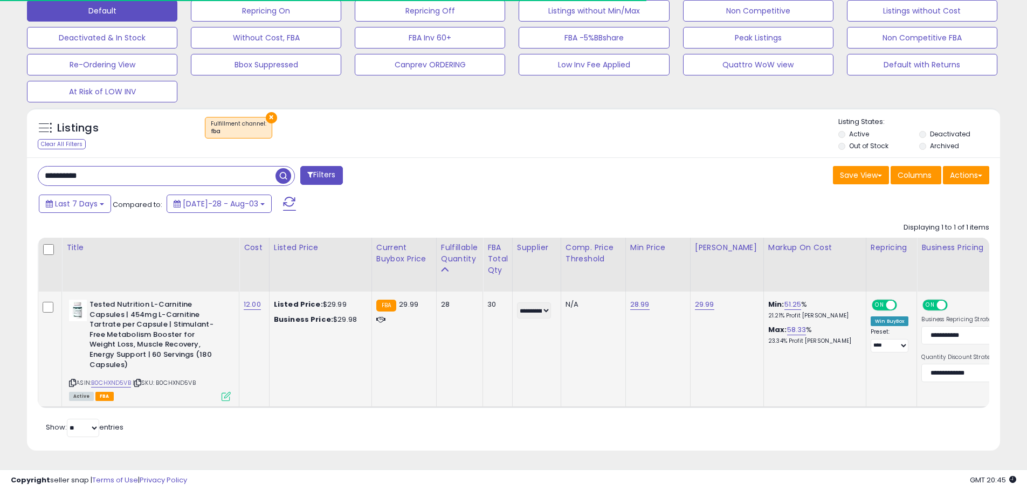 The image size is (1027, 491). Describe the element at coordinates (266, 65) in the screenshot. I see `button: Bbox Suppressed` at that location.